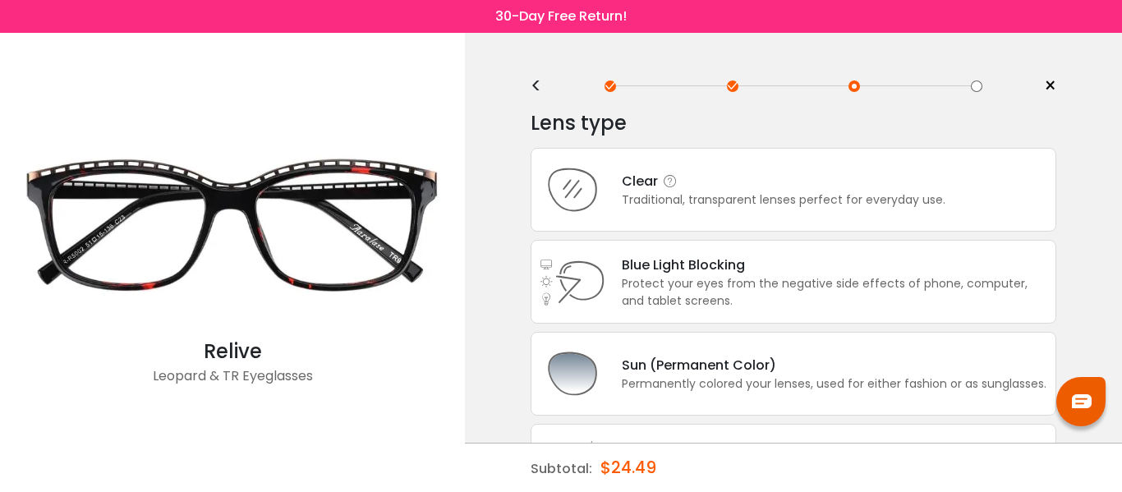 This screenshot has width=1122, height=492. I want to click on div: Protect your eyes from the negative side effects of phone, computer, and tablet screens., so click(835, 292).